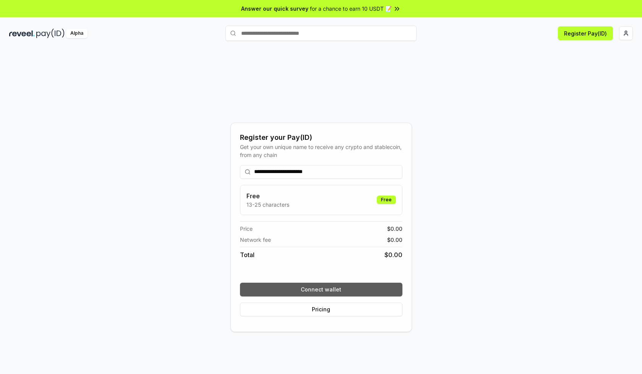 This screenshot has width=642, height=374. I want to click on span: Answer our quick survey, so click(275, 8).